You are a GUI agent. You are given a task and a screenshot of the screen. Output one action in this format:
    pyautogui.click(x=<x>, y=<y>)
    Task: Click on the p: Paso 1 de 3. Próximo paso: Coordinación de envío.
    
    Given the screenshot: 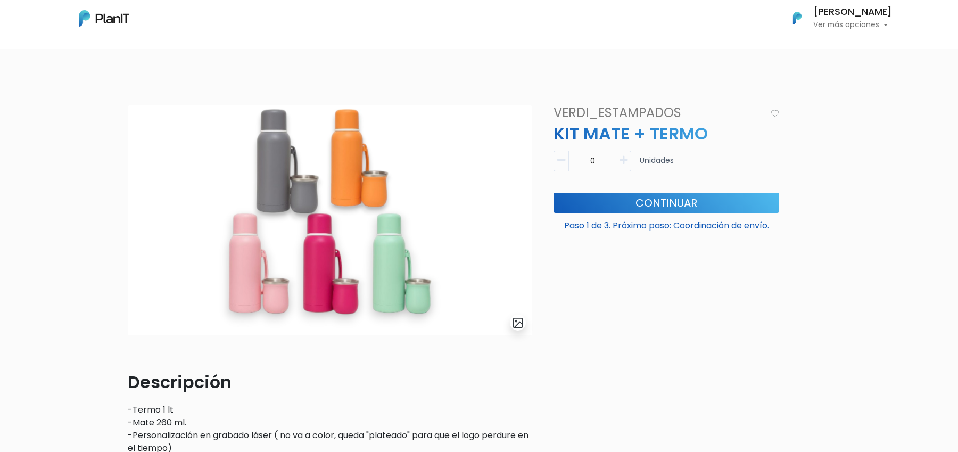 What is the action you would take?
    pyautogui.click(x=666, y=223)
    